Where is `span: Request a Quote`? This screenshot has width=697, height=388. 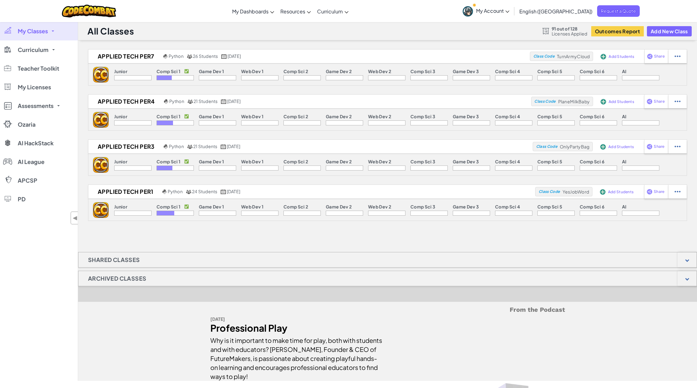
span: Request a Quote is located at coordinates (618, 11).